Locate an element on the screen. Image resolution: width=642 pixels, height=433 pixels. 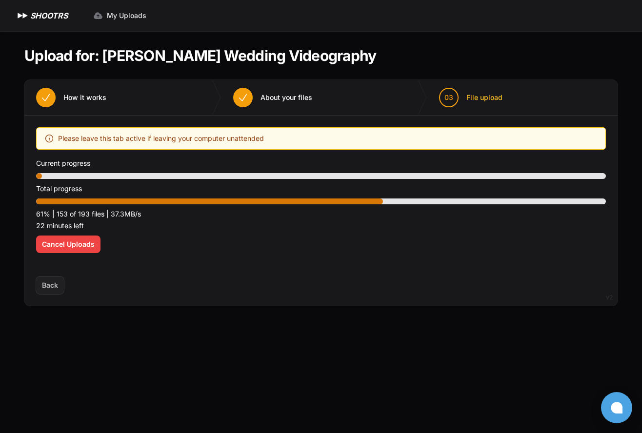
span: Cancel Uploads is located at coordinates (68, 244).